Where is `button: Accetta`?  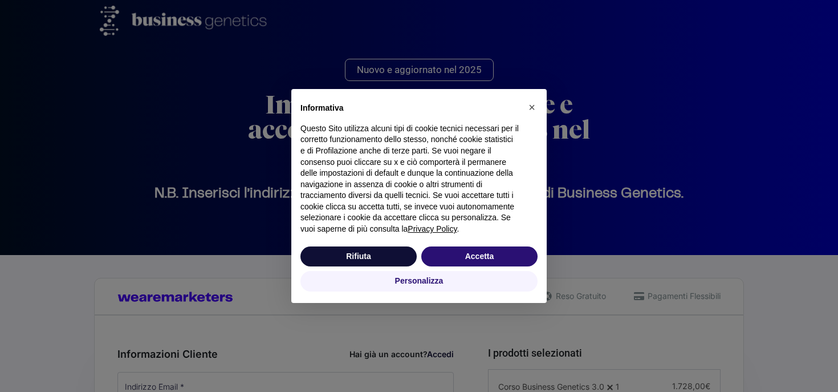
button: Accetta is located at coordinates (480, 257).